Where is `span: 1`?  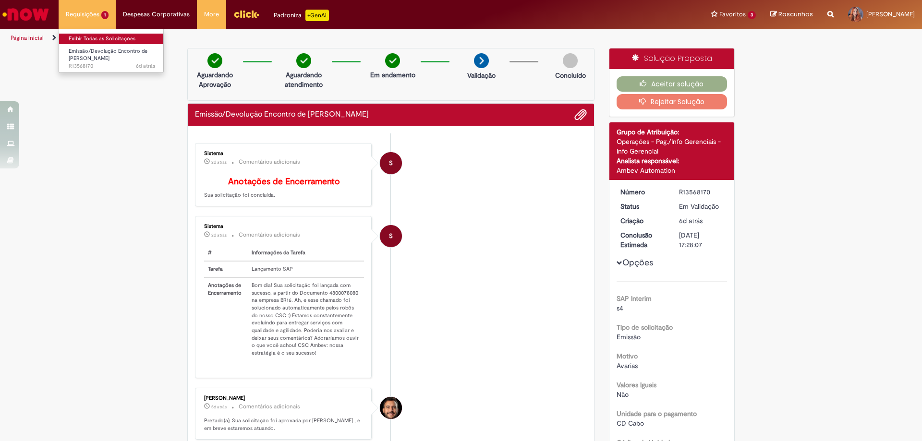 span: 1 is located at coordinates (105, 15).